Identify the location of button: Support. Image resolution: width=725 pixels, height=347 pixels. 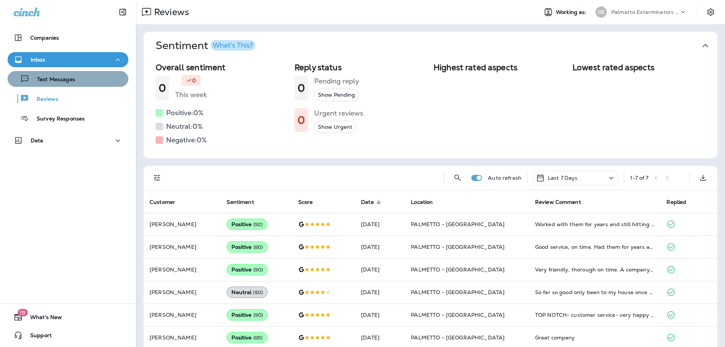
(68, 335).